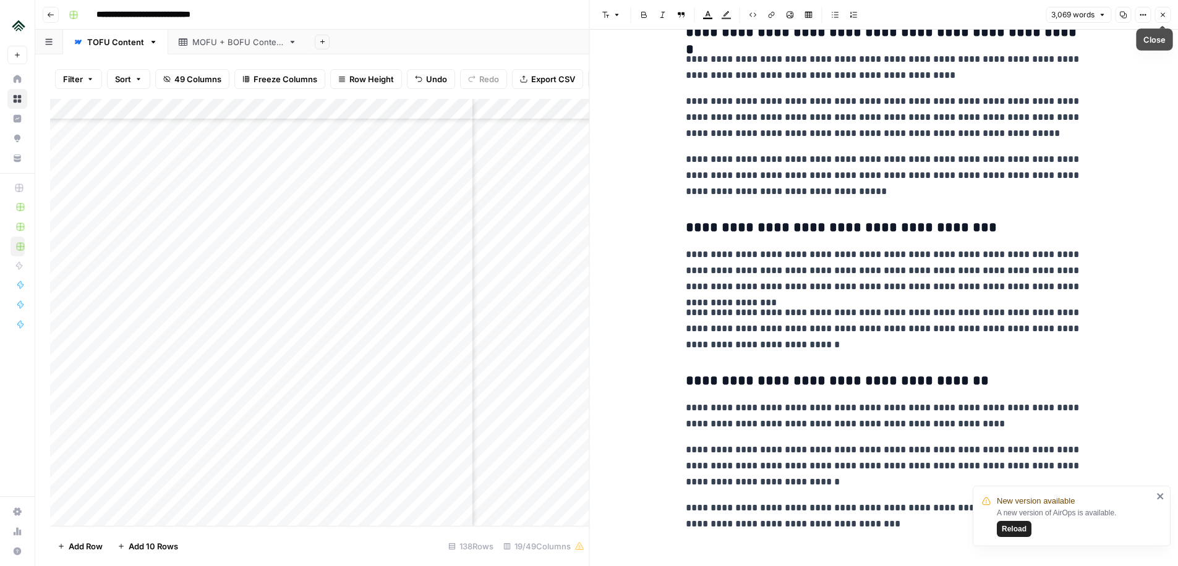 The width and height of the screenshot is (1178, 566). What do you see at coordinates (80, 547) in the screenshot?
I see `button: Add Row` at bounding box center [80, 547].